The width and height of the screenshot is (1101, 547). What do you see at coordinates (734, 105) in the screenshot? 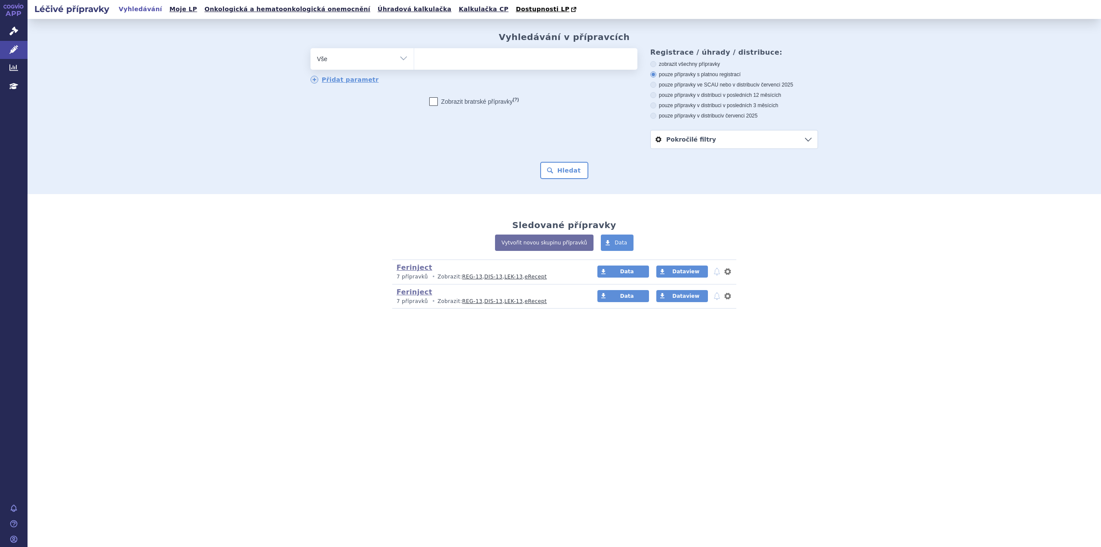
I see `label: pouze přípravky v distribuci v posledních 3 měsících` at bounding box center [734, 105].